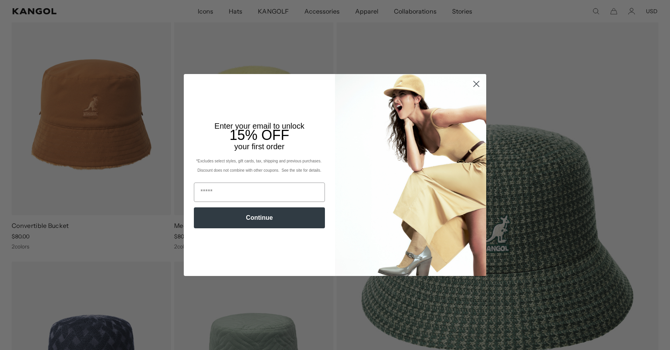  Describe the element at coordinates (259, 218) in the screenshot. I see `button: Continue` at that location.